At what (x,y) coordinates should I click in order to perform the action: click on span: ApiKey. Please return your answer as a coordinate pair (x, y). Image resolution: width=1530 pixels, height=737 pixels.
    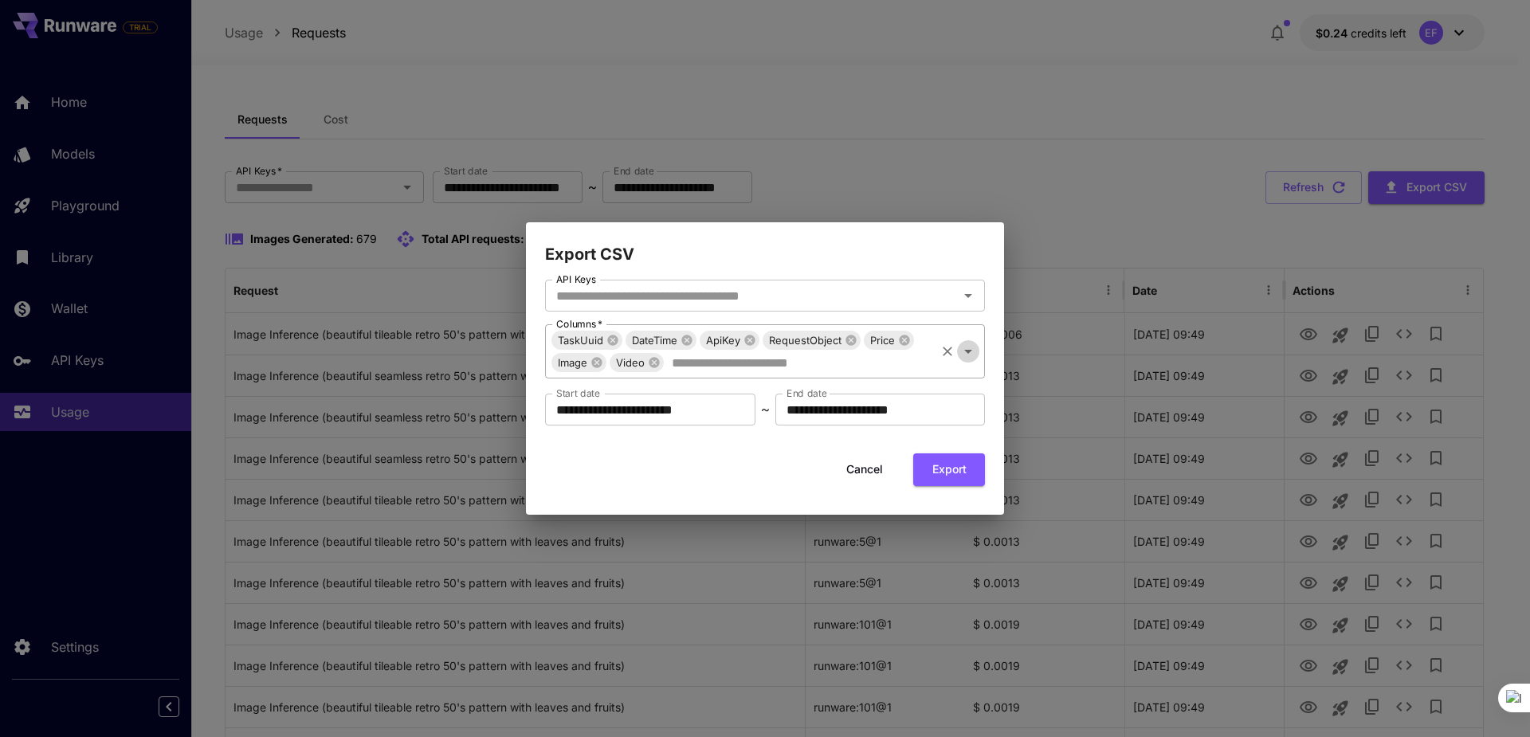
    Looking at the image, I should click on (723, 340).